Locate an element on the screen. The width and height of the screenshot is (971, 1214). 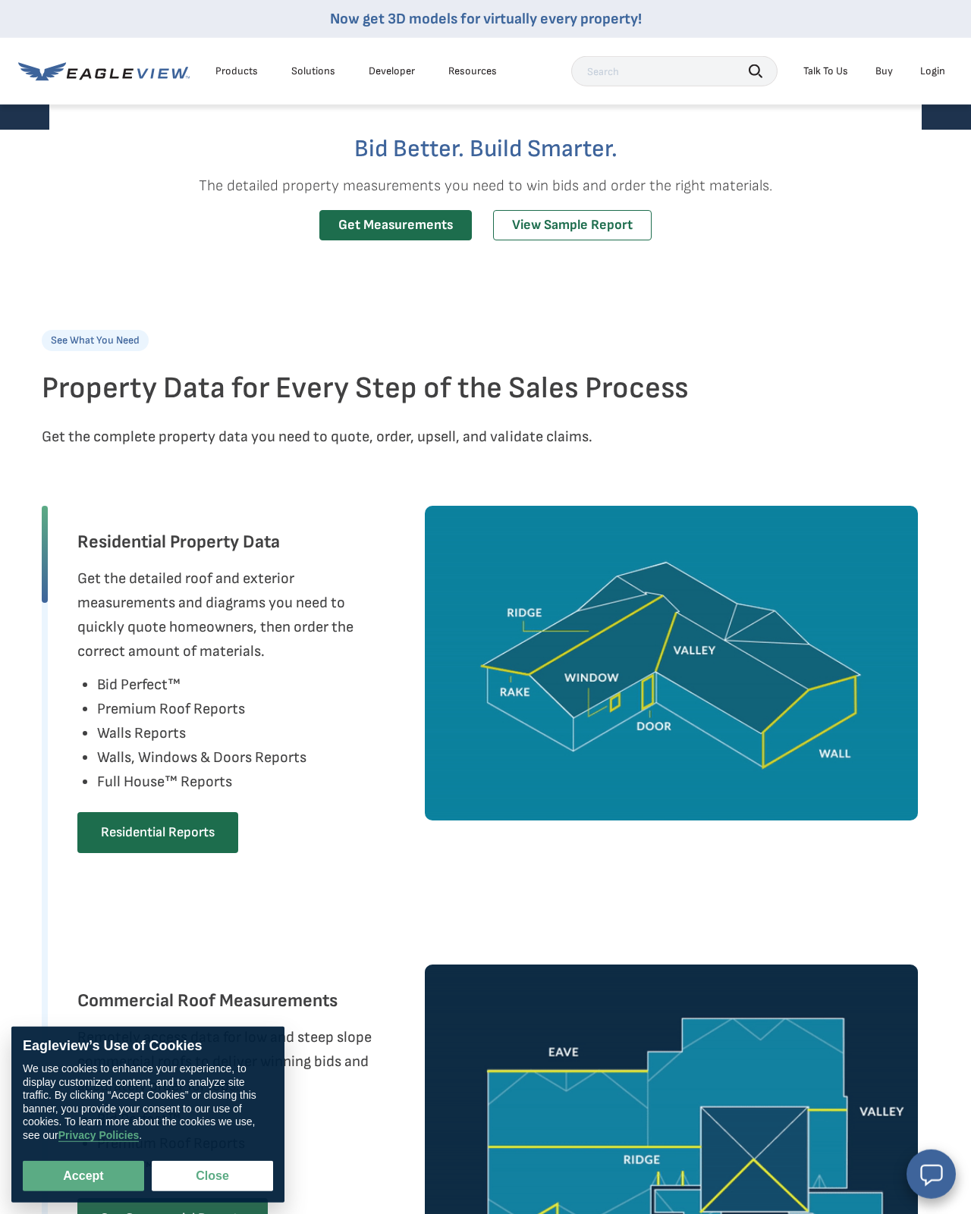
a: Residential Reports is located at coordinates (158, 833).